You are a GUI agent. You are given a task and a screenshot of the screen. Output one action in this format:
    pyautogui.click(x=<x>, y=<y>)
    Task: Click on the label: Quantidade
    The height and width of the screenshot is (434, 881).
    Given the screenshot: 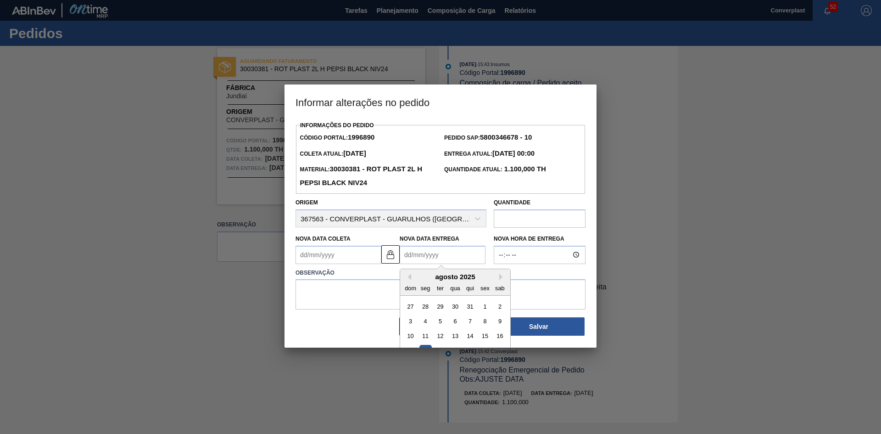 What is the action you would take?
    pyautogui.click(x=512, y=202)
    